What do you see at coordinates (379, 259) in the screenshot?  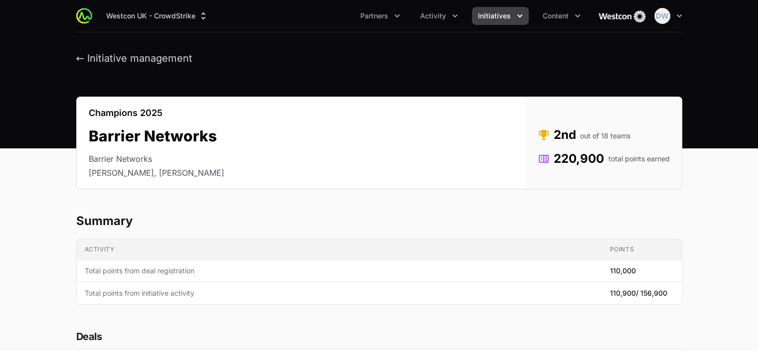 I see `section: Barrier Networks's progress summary` at bounding box center [379, 259].